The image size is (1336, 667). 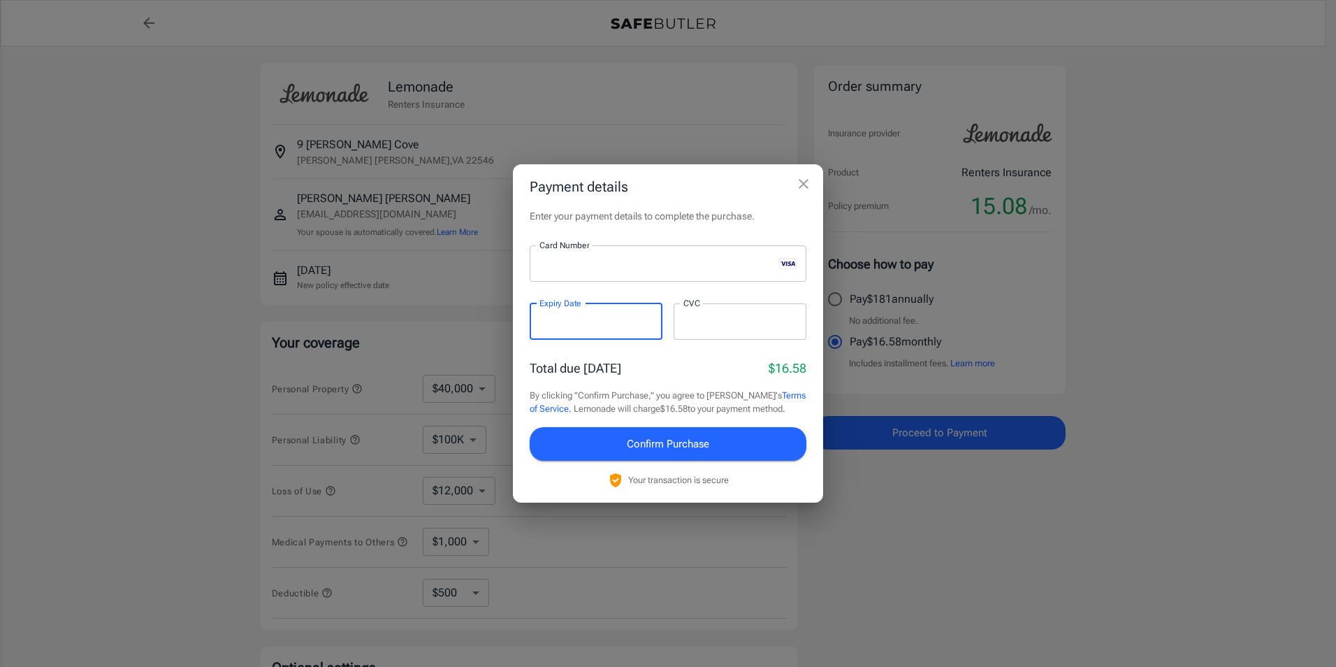 I want to click on svg: visa, so click(x=788, y=263).